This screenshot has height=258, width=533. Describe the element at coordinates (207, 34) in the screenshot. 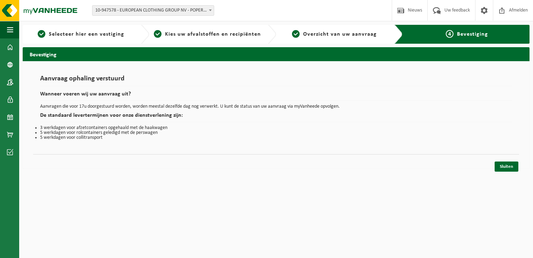

I see `a: 2Kies uw afvalstoffen en recipiënten` at that location.